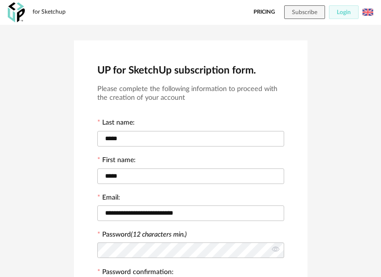 The height and width of the screenshot is (277, 381). What do you see at coordinates (305, 12) in the screenshot?
I see `a: Subscribe` at bounding box center [305, 12].